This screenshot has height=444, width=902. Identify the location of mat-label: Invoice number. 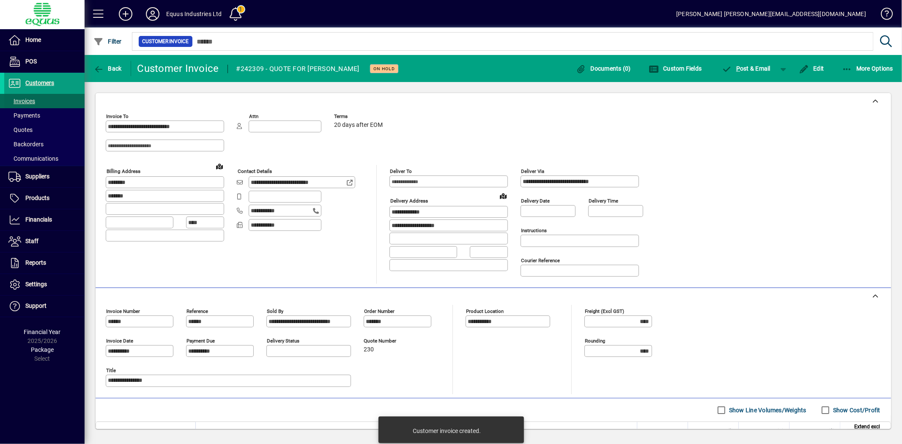
(123, 311).